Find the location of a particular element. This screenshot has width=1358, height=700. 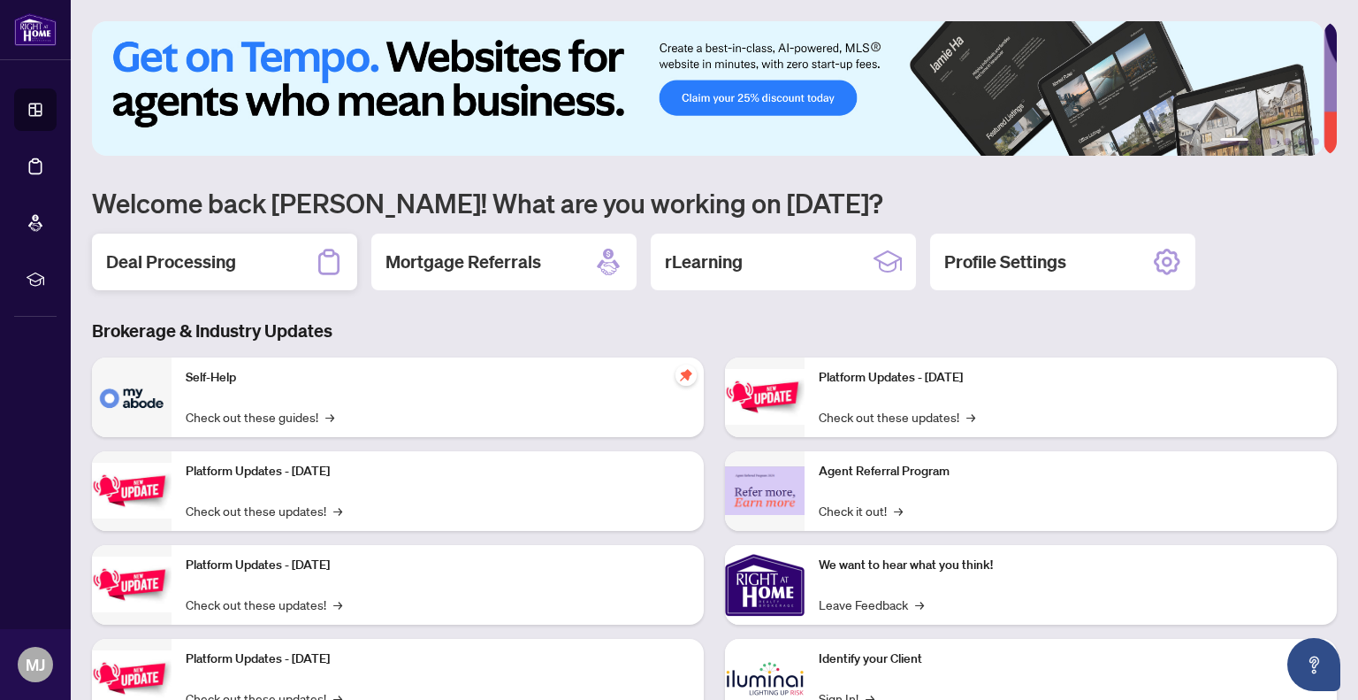

img: logo is located at coordinates (35, 29).